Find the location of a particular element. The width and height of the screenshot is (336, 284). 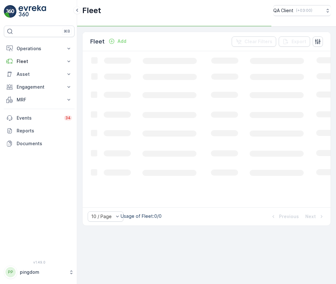

p: Previous is located at coordinates (289, 217).